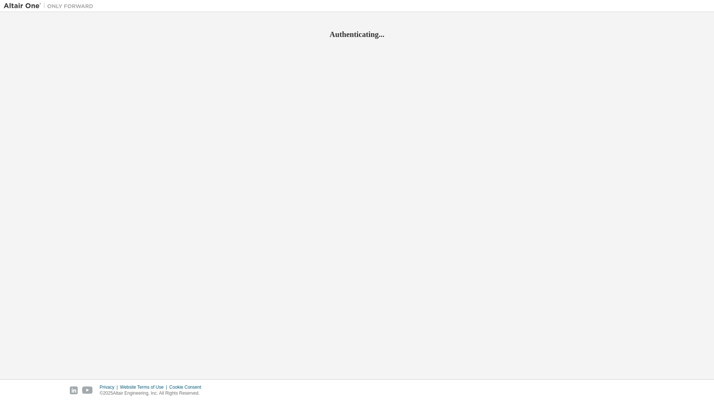  What do you see at coordinates (357, 34) in the screenshot?
I see `h2: Authenticating...` at bounding box center [357, 34].